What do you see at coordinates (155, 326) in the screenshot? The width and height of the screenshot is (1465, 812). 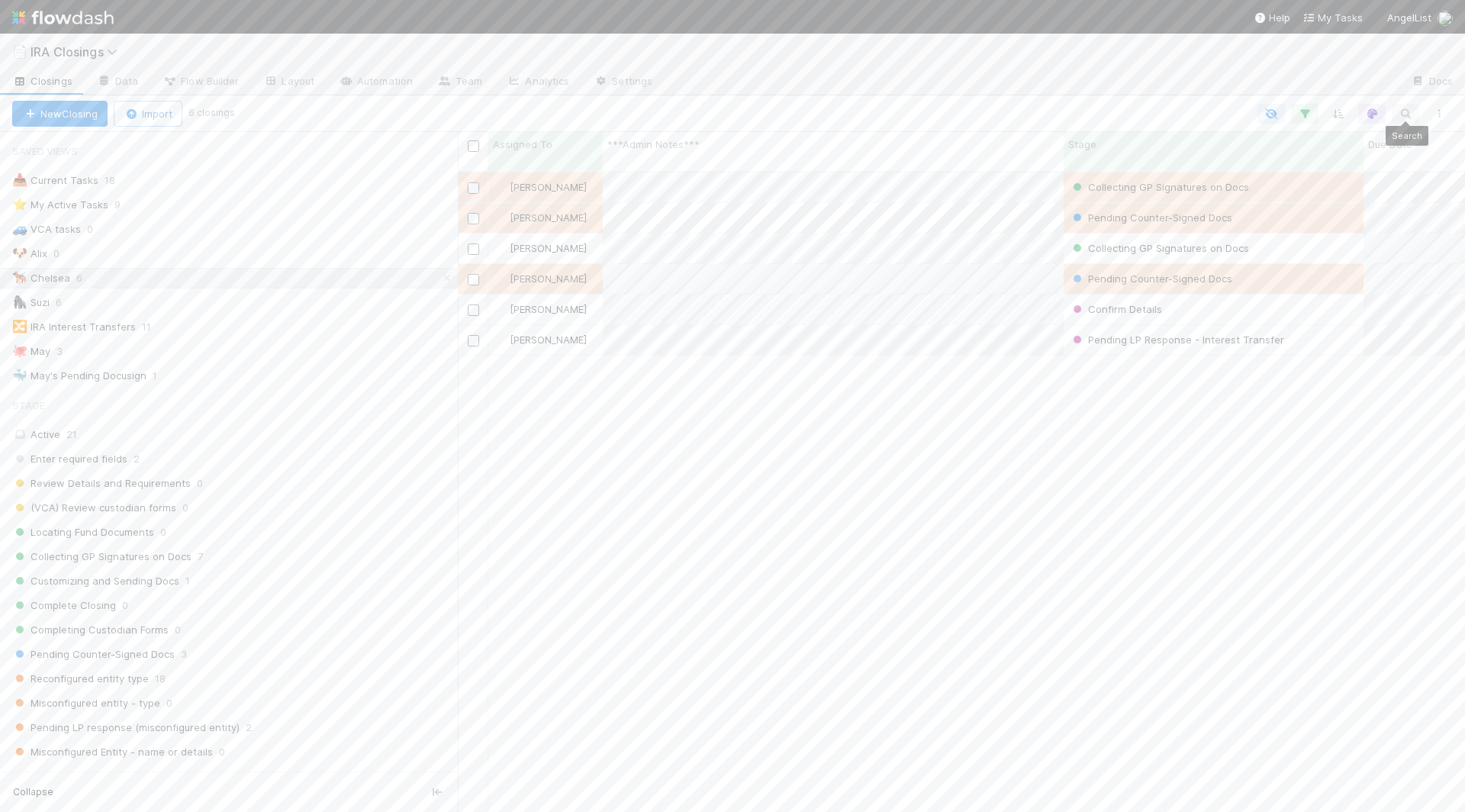 I see `span: 11` at bounding box center [155, 326].